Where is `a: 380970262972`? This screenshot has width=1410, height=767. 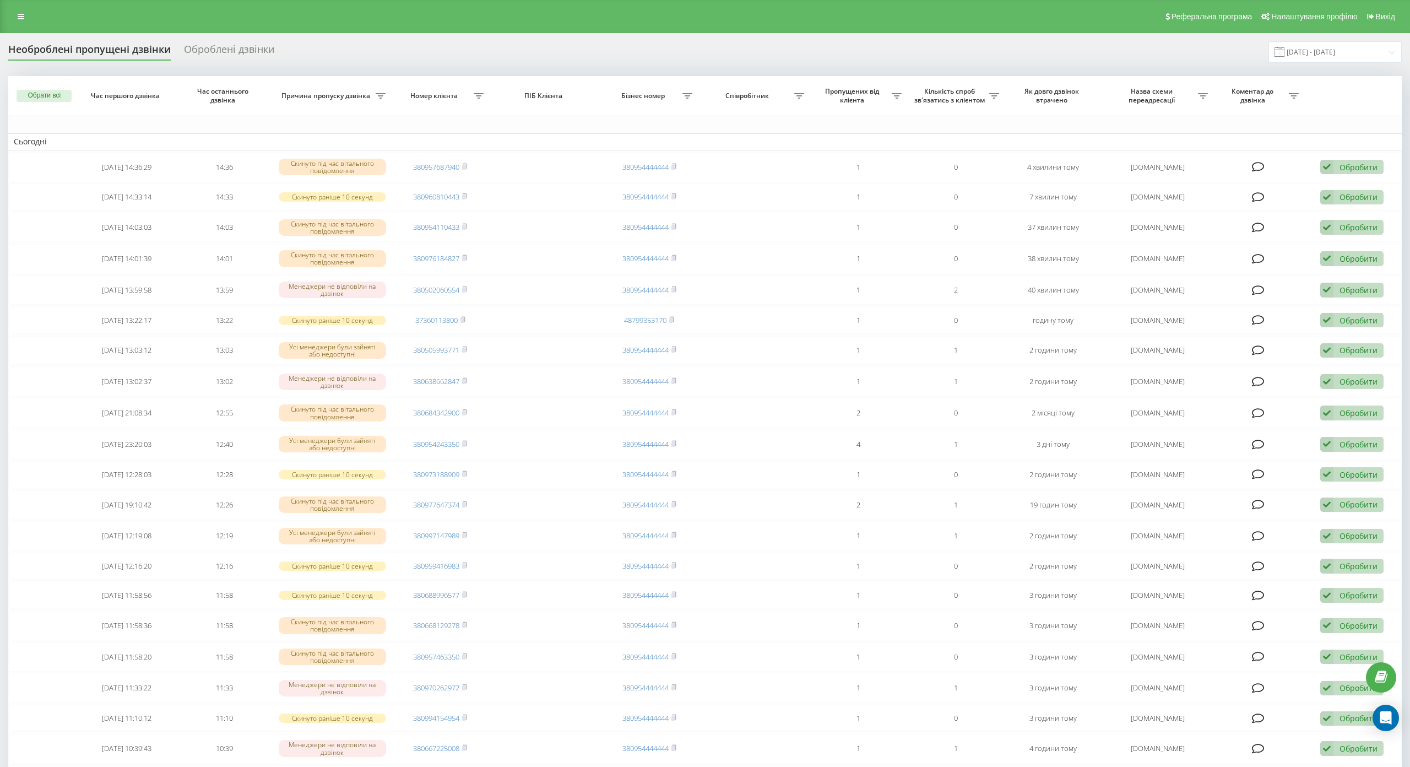 a: 380970262972 is located at coordinates (436, 687).